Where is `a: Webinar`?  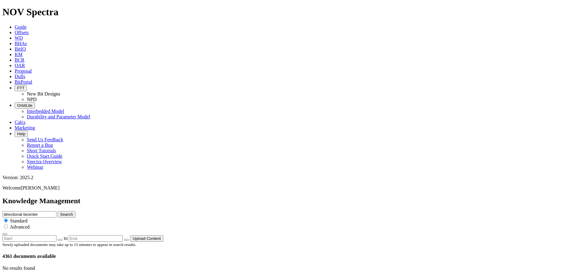 a: Webinar is located at coordinates (35, 167).